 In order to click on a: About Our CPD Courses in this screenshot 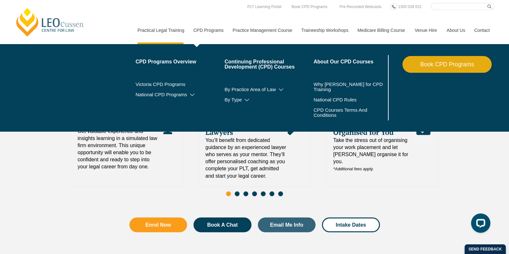, I will do `click(350, 62)`.